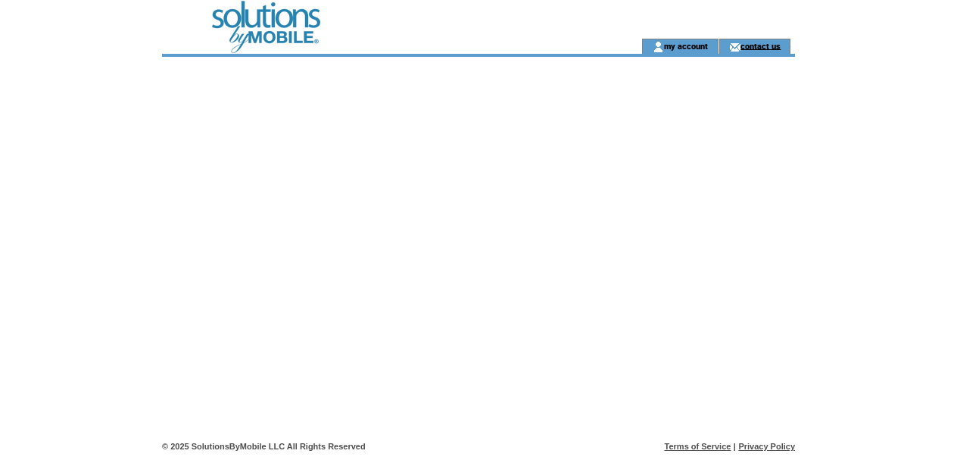  What do you see at coordinates (698, 446) in the screenshot?
I see `a: Terms of Service` at bounding box center [698, 446].